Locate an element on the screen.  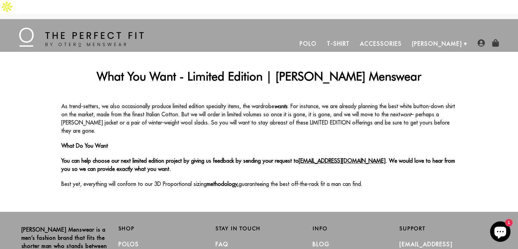
h2: Support is located at coordinates (448, 228).